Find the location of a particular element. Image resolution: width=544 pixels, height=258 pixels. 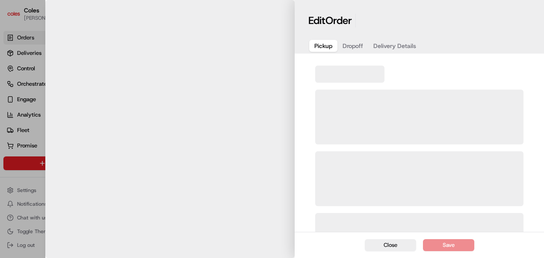

h1: Edit is located at coordinates (330, 21).